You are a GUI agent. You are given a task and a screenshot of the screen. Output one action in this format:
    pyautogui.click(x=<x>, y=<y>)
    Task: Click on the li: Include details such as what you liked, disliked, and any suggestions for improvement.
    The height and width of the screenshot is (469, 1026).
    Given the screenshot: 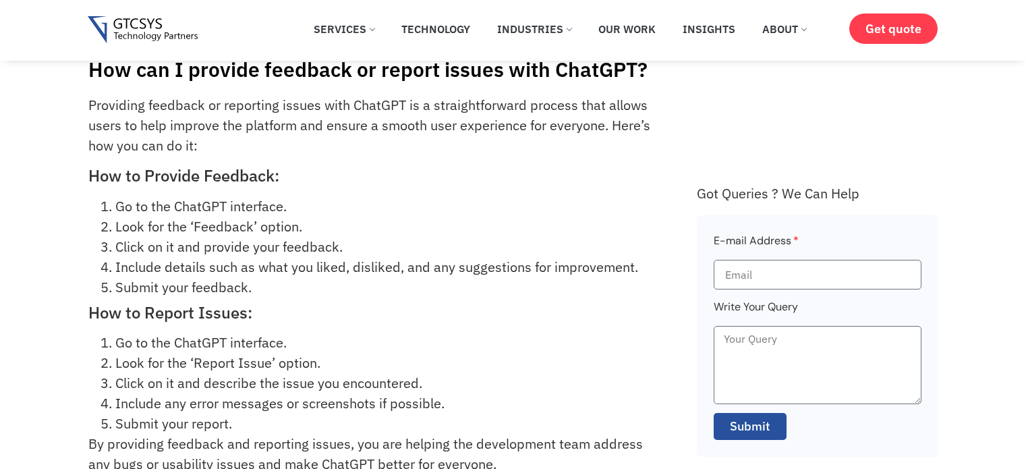 What is the action you would take?
    pyautogui.click(x=390, y=267)
    